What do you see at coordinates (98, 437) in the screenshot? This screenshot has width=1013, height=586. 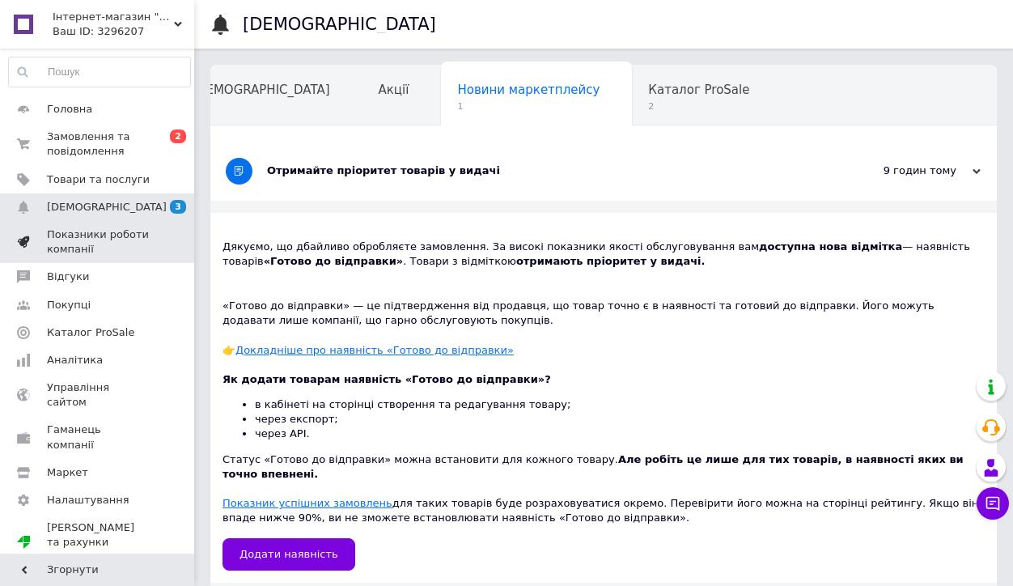 I see `span: Гаманець компанії` at bounding box center [98, 437].